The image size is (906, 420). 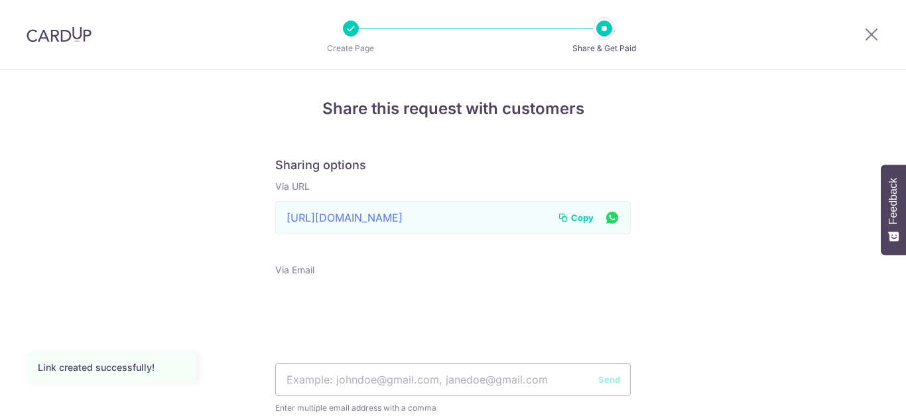 I want to click on span: Copy, so click(x=582, y=218).